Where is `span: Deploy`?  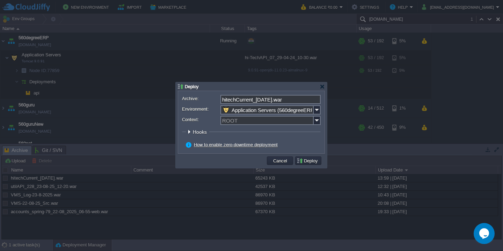
span: Deploy is located at coordinates (192, 86).